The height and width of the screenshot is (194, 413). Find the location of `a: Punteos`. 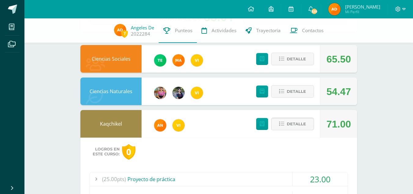

a: Punteos is located at coordinates (178, 31).